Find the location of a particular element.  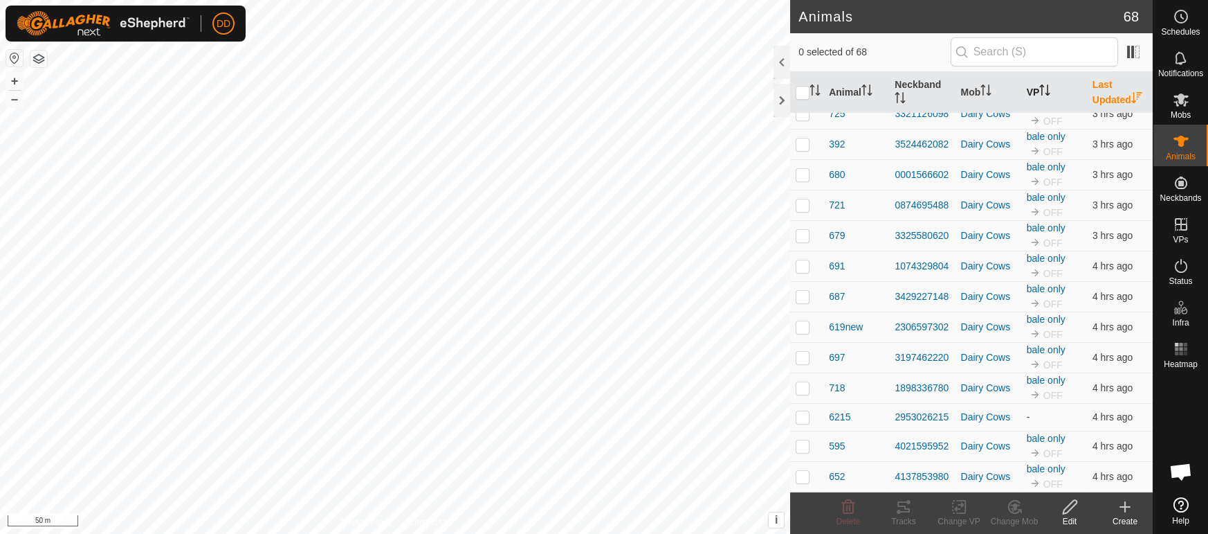

span: DD is located at coordinates (224, 24).